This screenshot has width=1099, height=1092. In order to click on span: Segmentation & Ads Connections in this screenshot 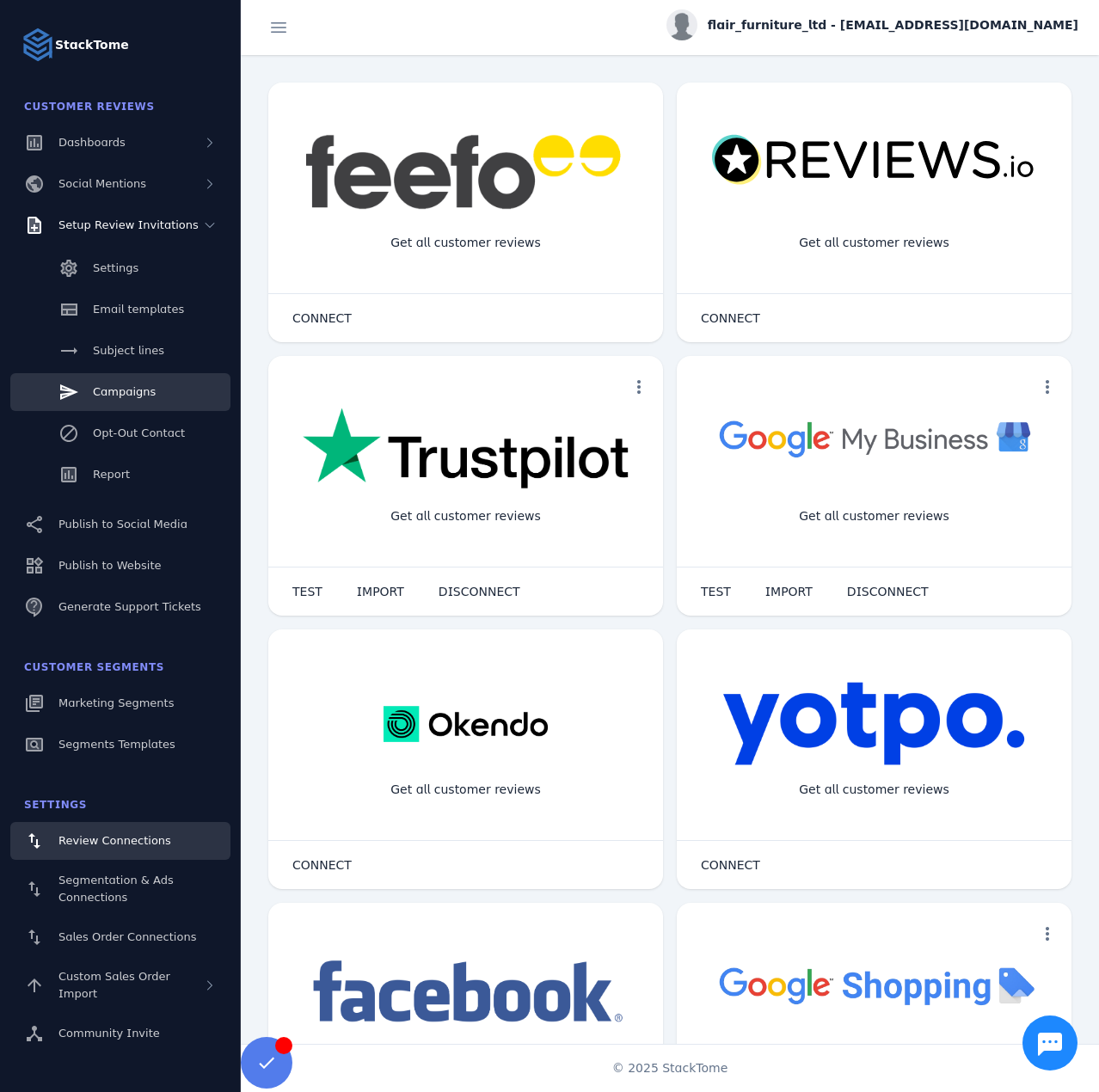, I will do `click(116, 888)`.